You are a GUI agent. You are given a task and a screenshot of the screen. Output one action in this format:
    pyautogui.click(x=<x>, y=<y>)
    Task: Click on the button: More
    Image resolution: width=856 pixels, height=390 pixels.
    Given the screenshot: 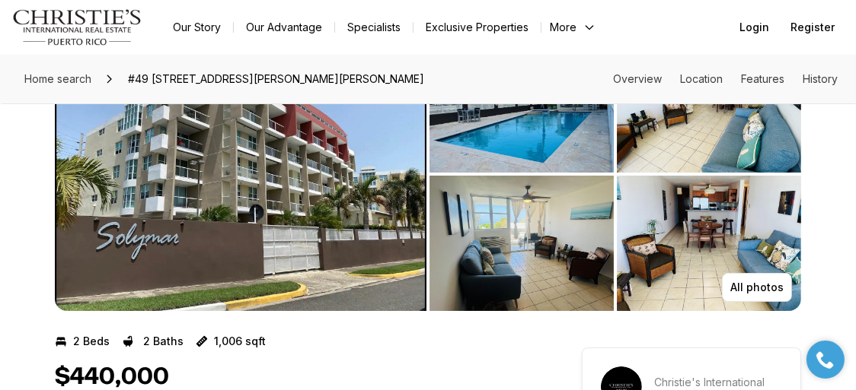 What is the action you would take?
    pyautogui.click(x=573, y=27)
    